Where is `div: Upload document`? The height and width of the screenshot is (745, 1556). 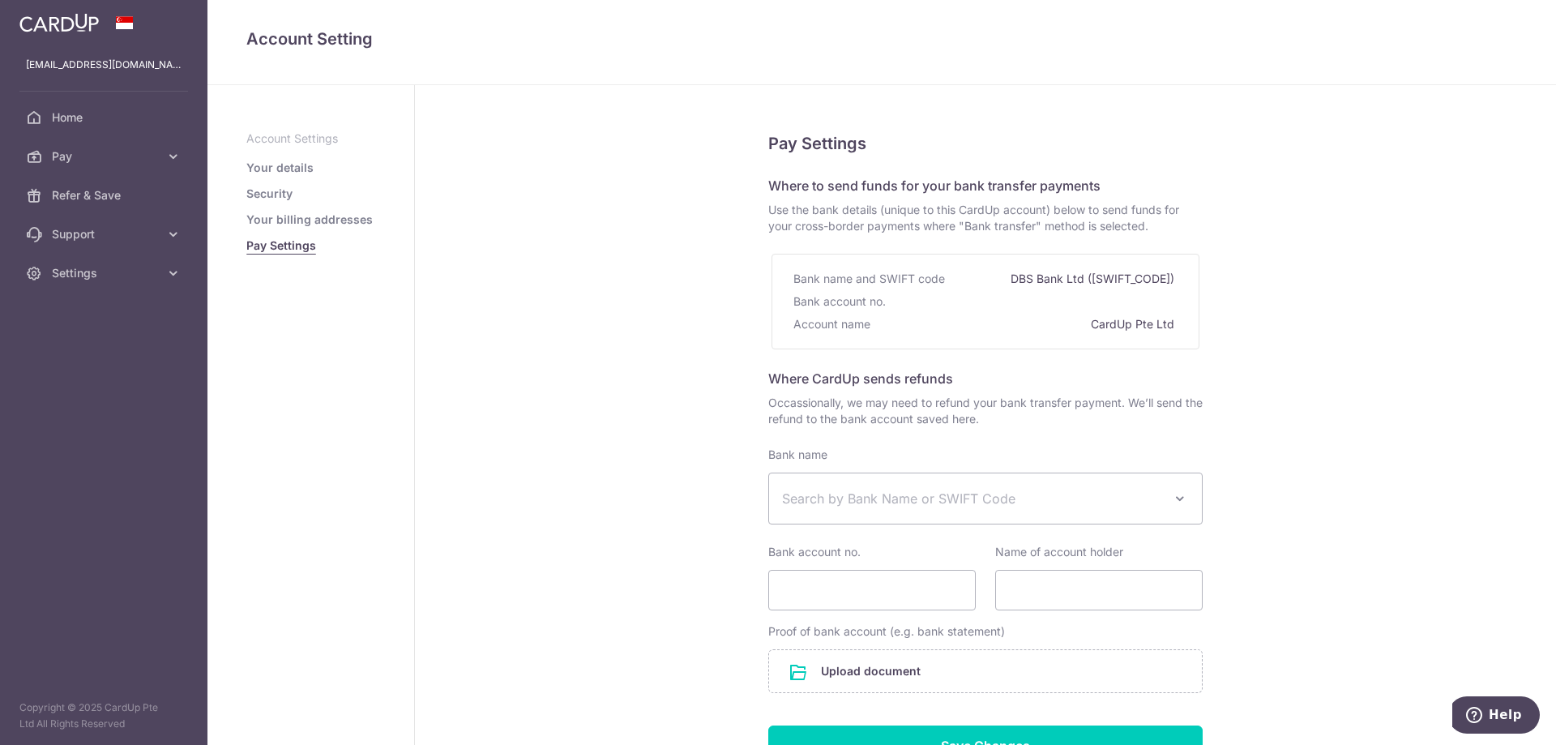 div: Upload document is located at coordinates (986, 671).